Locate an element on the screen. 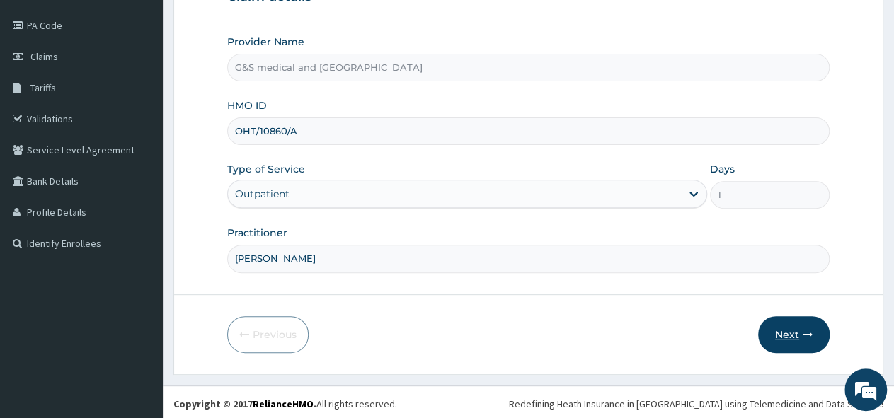  a: RelianceHMO is located at coordinates (283, 404).